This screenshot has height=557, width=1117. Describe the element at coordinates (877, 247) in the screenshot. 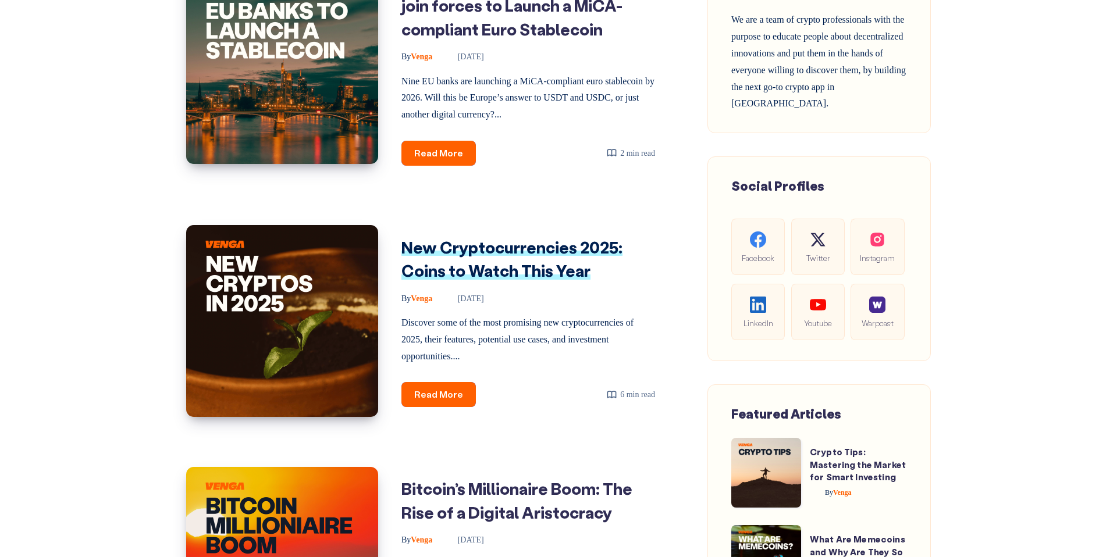

I see `a: Instagram` at that location.